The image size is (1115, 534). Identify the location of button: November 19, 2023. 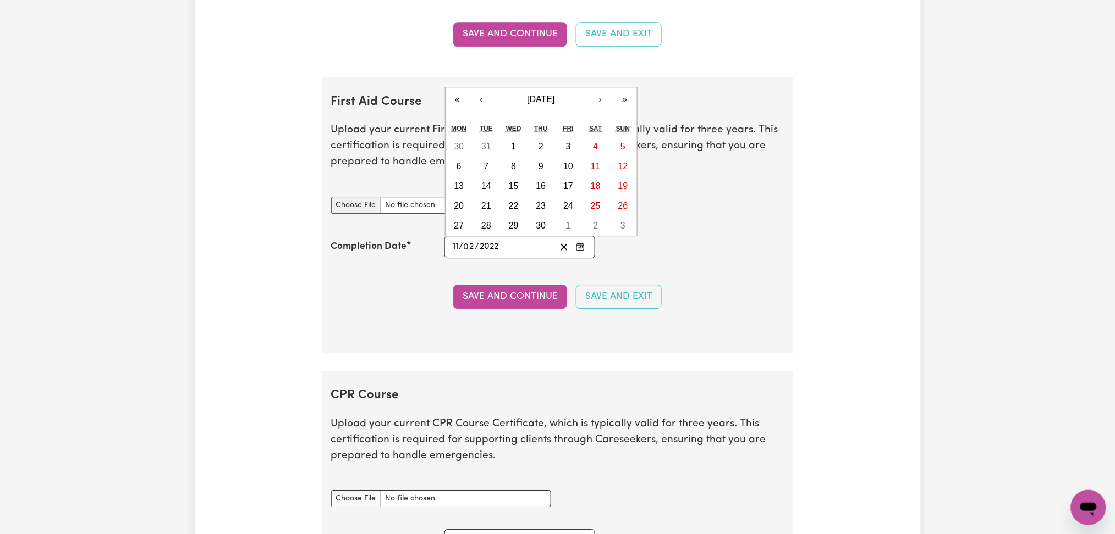
(623, 186).